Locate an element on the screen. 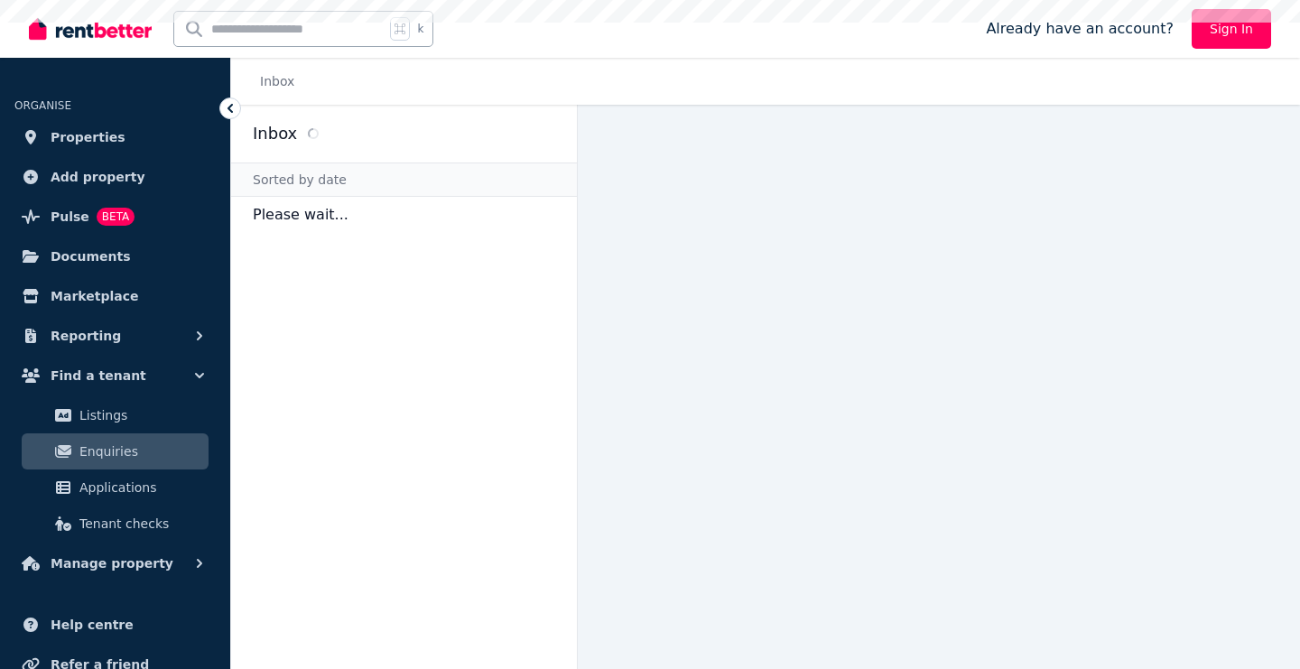 The image size is (1300, 669). nav: Breadcrumb is located at coordinates (273, 81).